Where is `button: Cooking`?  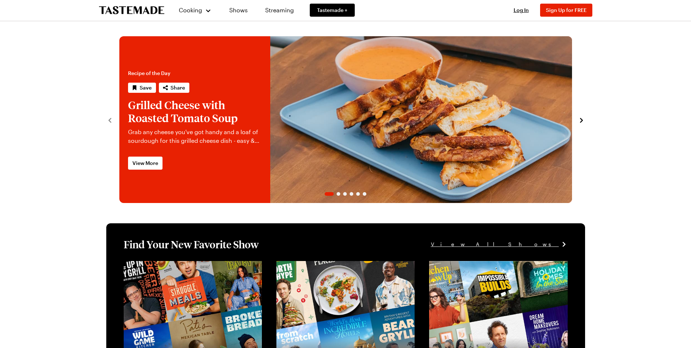
button: Cooking is located at coordinates (195, 10).